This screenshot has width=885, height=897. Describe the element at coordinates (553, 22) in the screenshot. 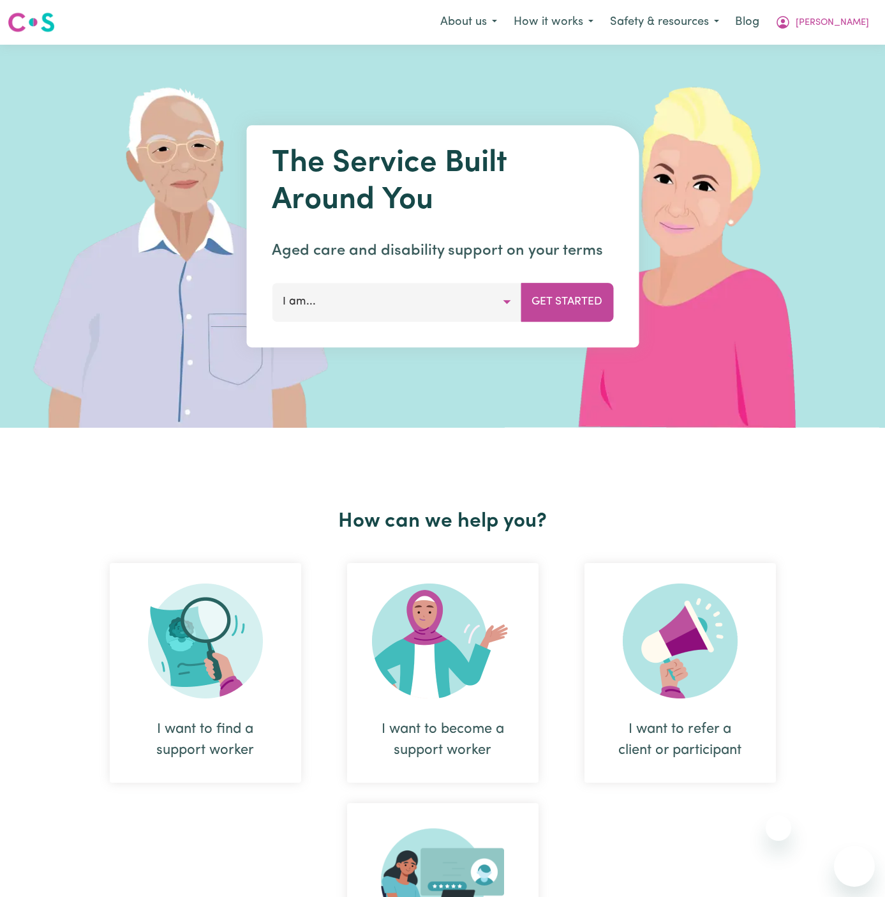

I see `button: How it works` at that location.